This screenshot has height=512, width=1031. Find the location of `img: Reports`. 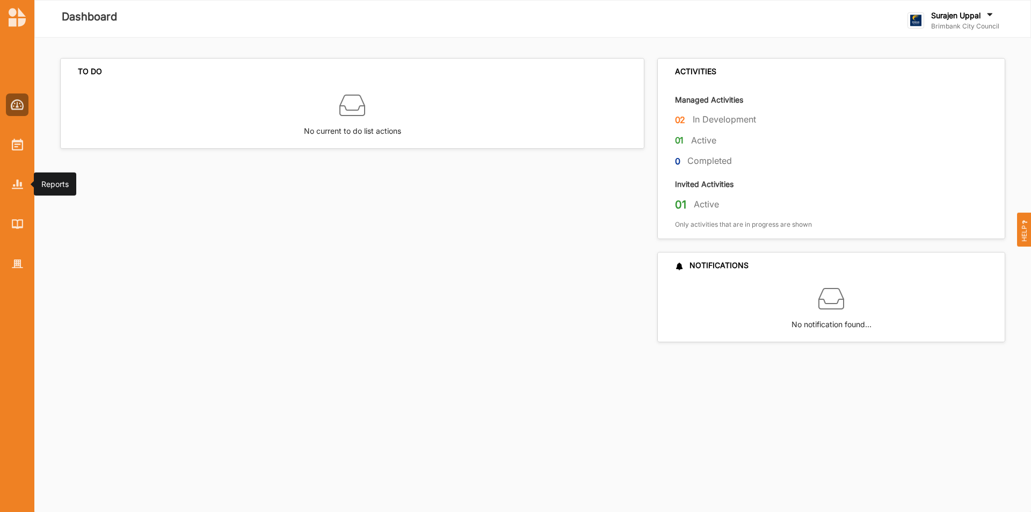

img: Reports is located at coordinates (17, 184).